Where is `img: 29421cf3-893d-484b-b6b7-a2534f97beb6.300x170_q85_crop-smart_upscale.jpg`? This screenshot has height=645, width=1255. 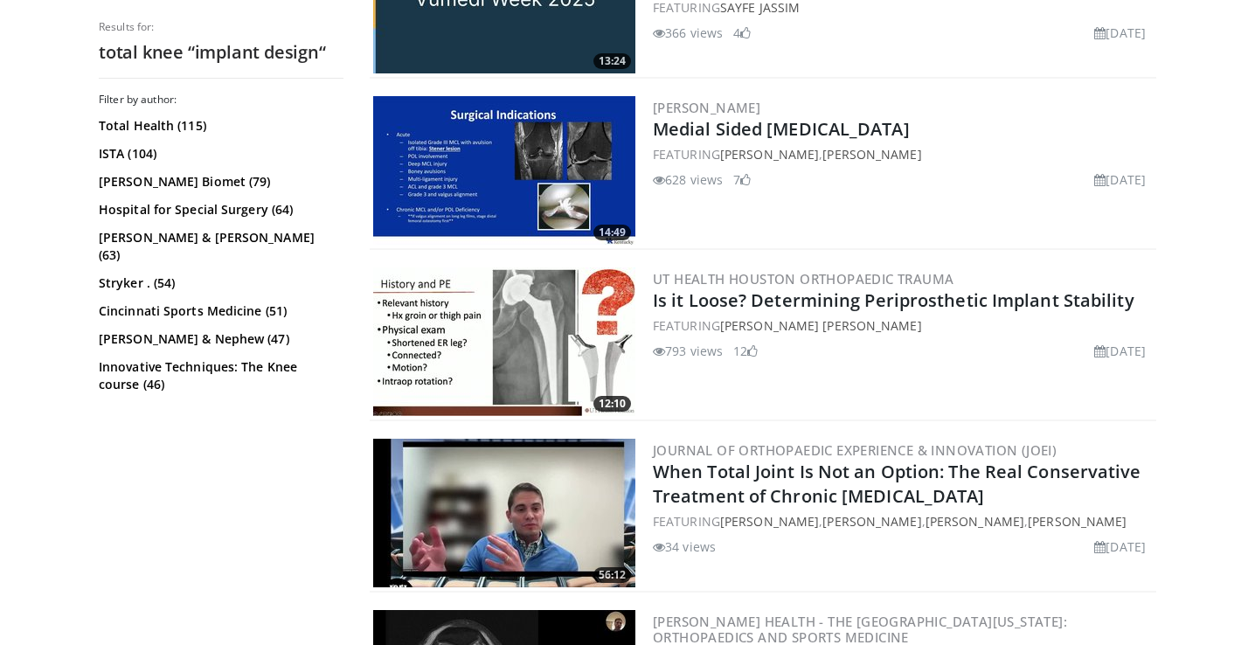 img: 29421cf3-893d-484b-b6b7-a2534f97beb6.300x170_q85_crop-smart_upscale.jpg is located at coordinates (504, 342).